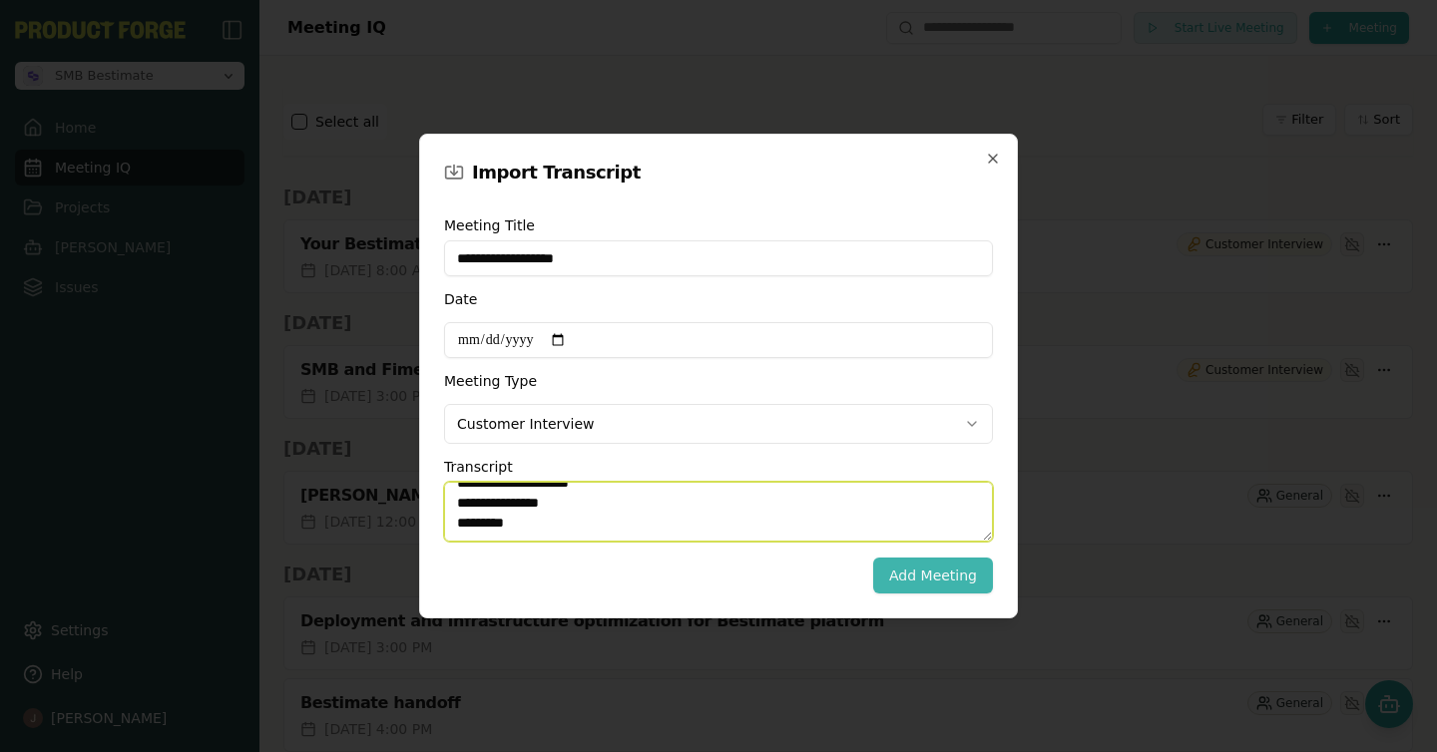 The width and height of the screenshot is (1437, 752). I want to click on label: Date, so click(573, 299).